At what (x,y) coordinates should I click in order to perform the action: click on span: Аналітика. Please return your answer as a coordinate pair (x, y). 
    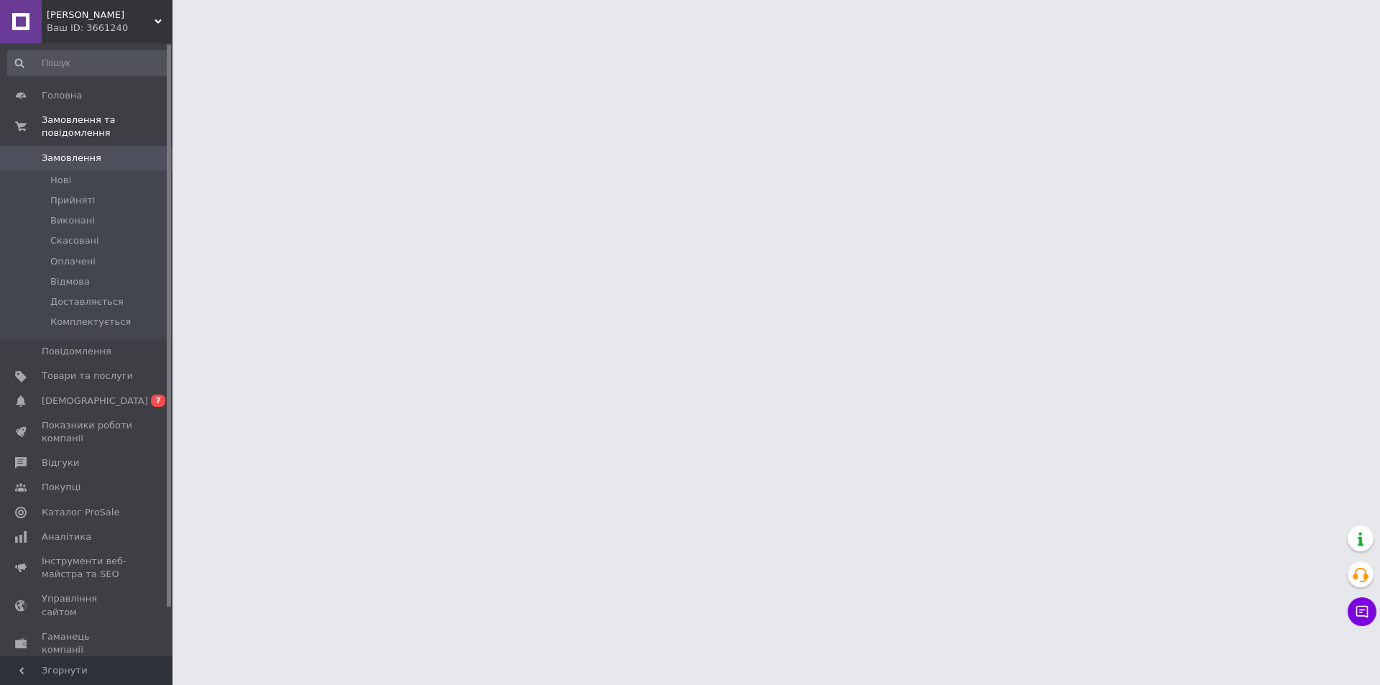
    Looking at the image, I should click on (66, 537).